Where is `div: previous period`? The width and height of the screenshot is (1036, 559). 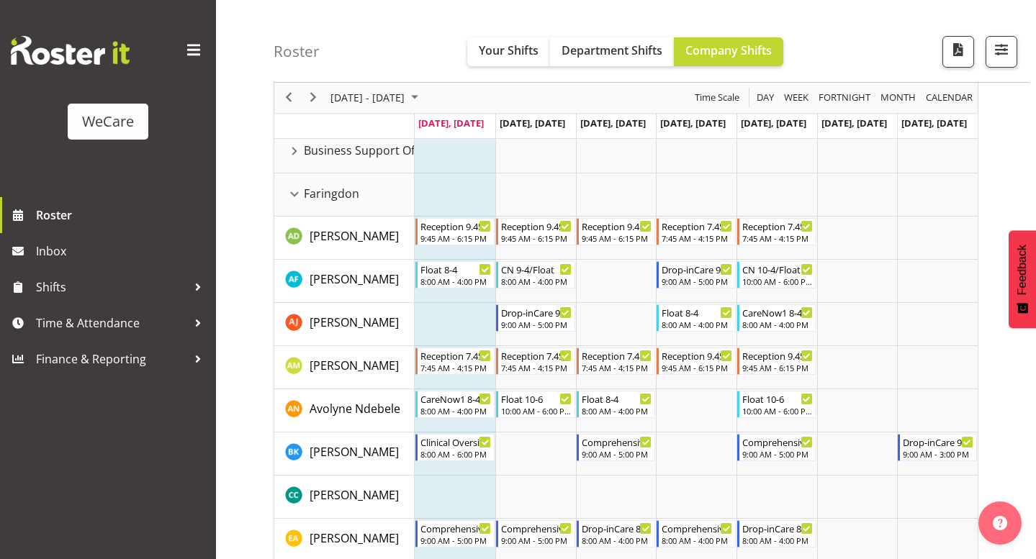 div: previous period is located at coordinates (289, 98).